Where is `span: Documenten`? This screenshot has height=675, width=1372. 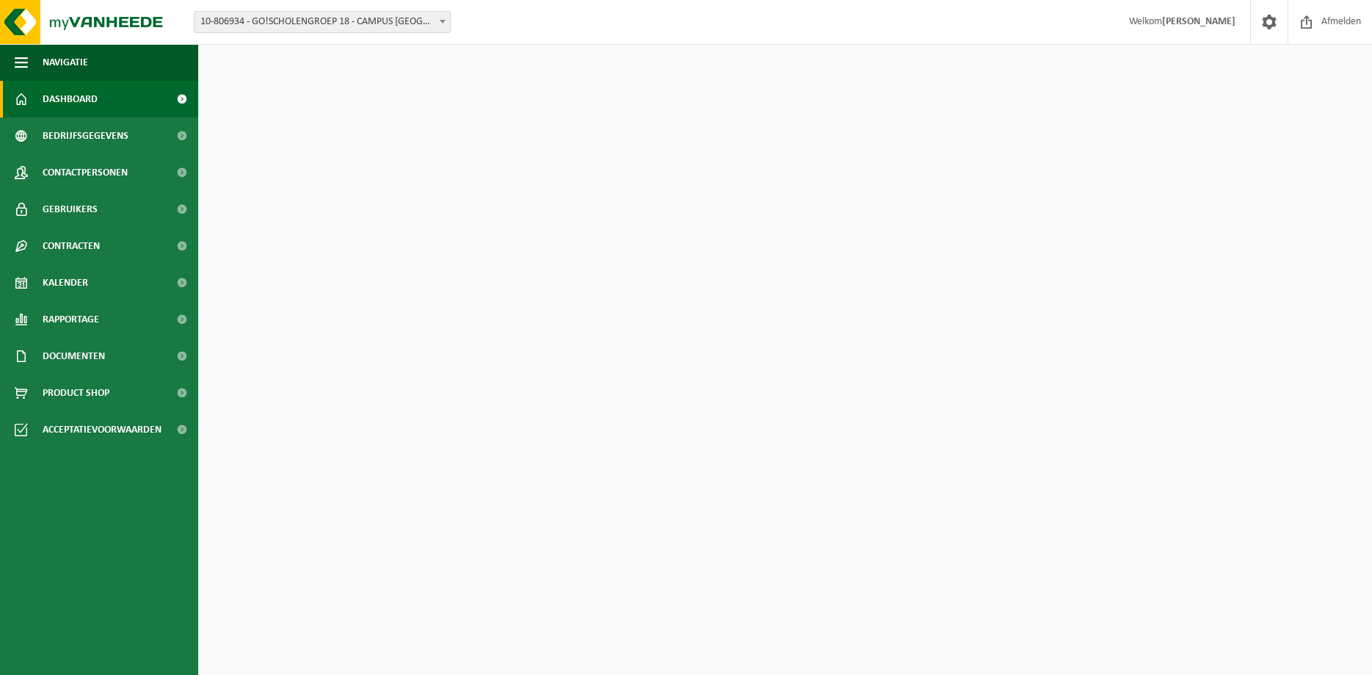
span: Documenten is located at coordinates (73, 356).